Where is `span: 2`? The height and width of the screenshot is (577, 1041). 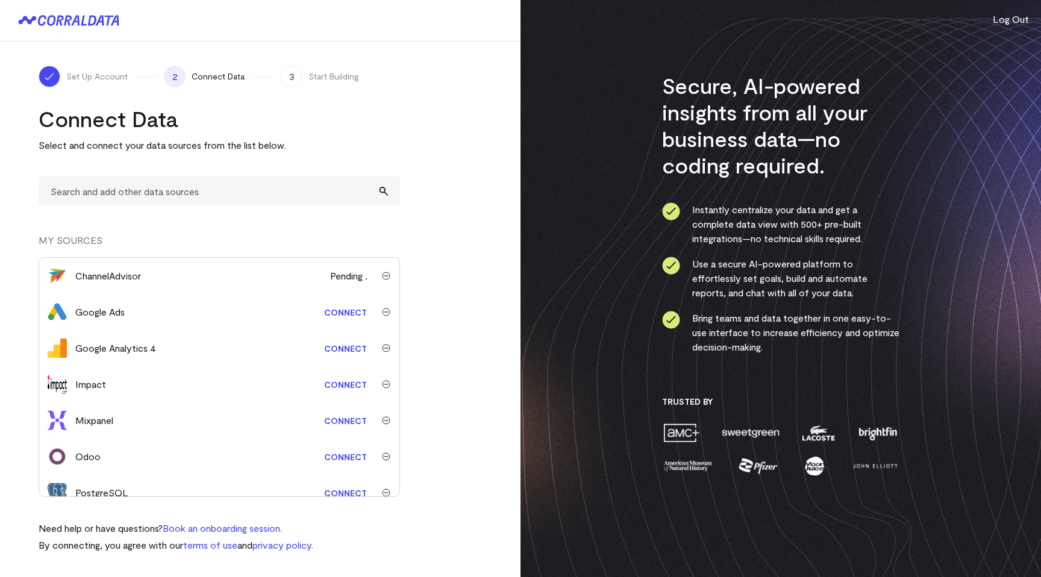 span: 2 is located at coordinates (175, 77).